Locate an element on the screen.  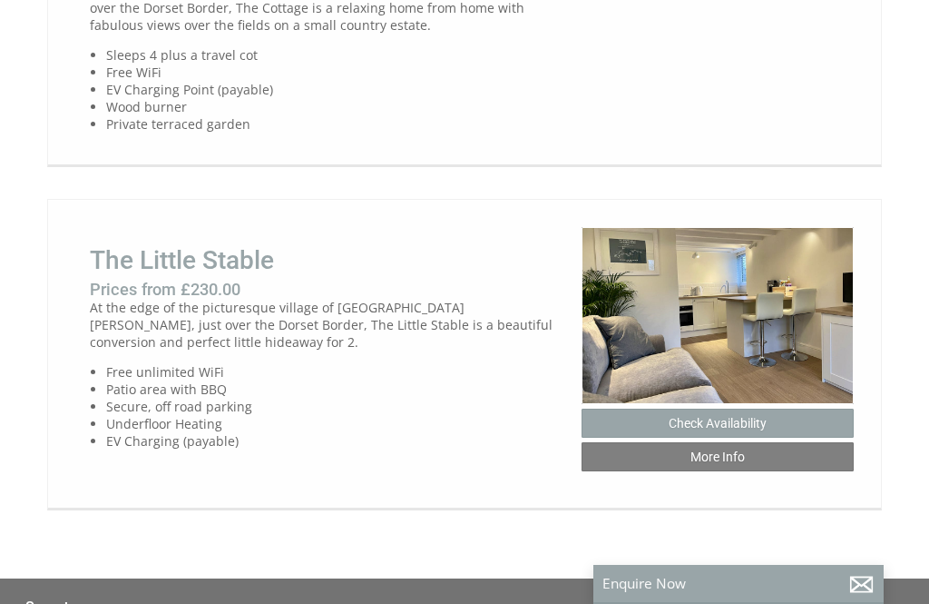
li: Secure, off road parking is located at coordinates (337, 406).